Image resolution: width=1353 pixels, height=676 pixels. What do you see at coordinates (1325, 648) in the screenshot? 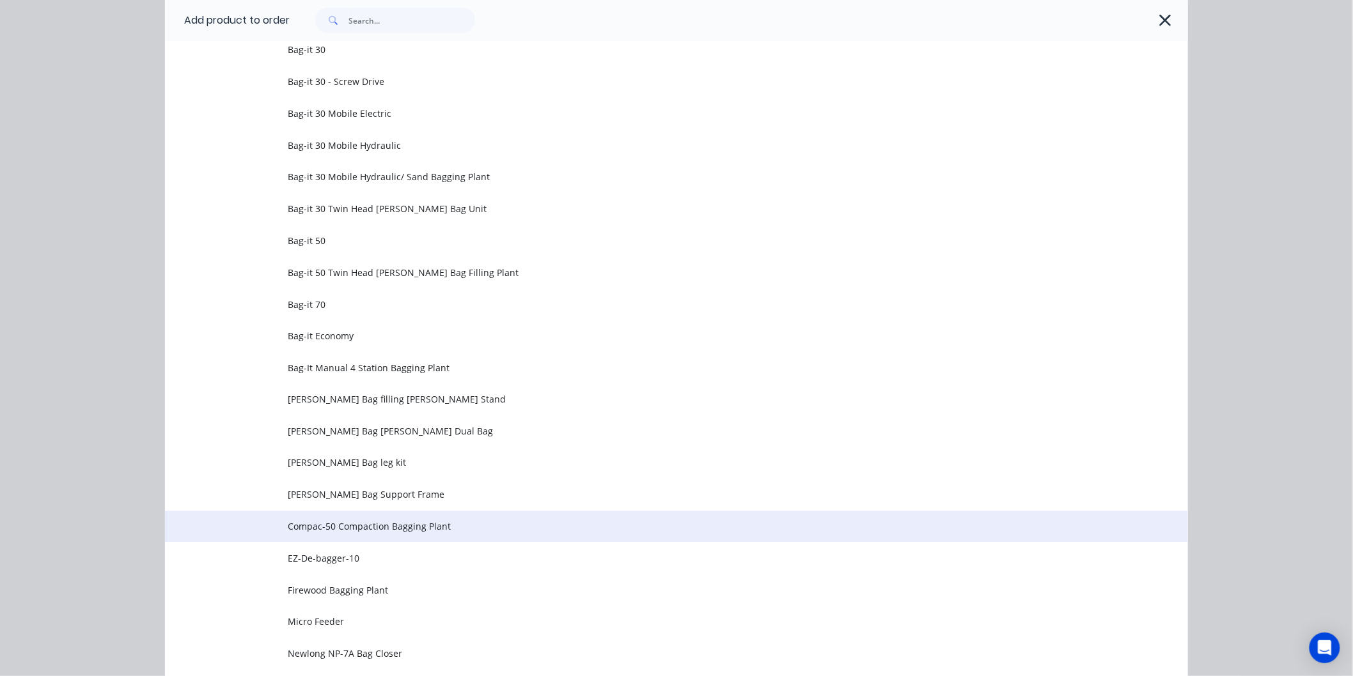
I see `div: Open Intercom Messenger` at bounding box center [1325, 648].